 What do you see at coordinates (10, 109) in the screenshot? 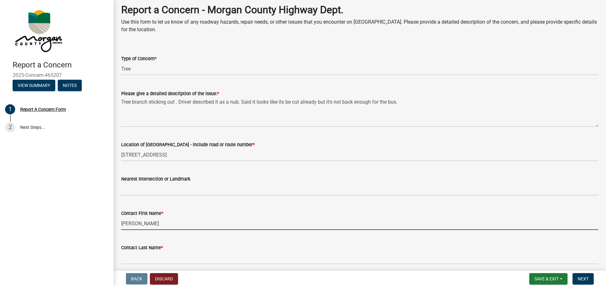
I see `div: 1` at bounding box center [10, 109].